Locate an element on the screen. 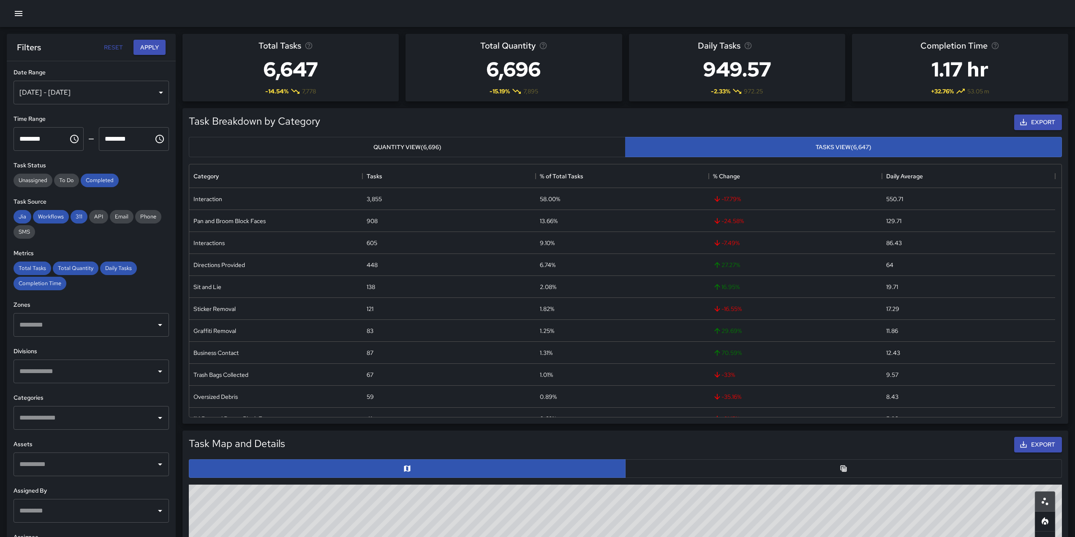 Image resolution: width=1075 pixels, height=537 pixels. div: 83 is located at coordinates (370, 331).